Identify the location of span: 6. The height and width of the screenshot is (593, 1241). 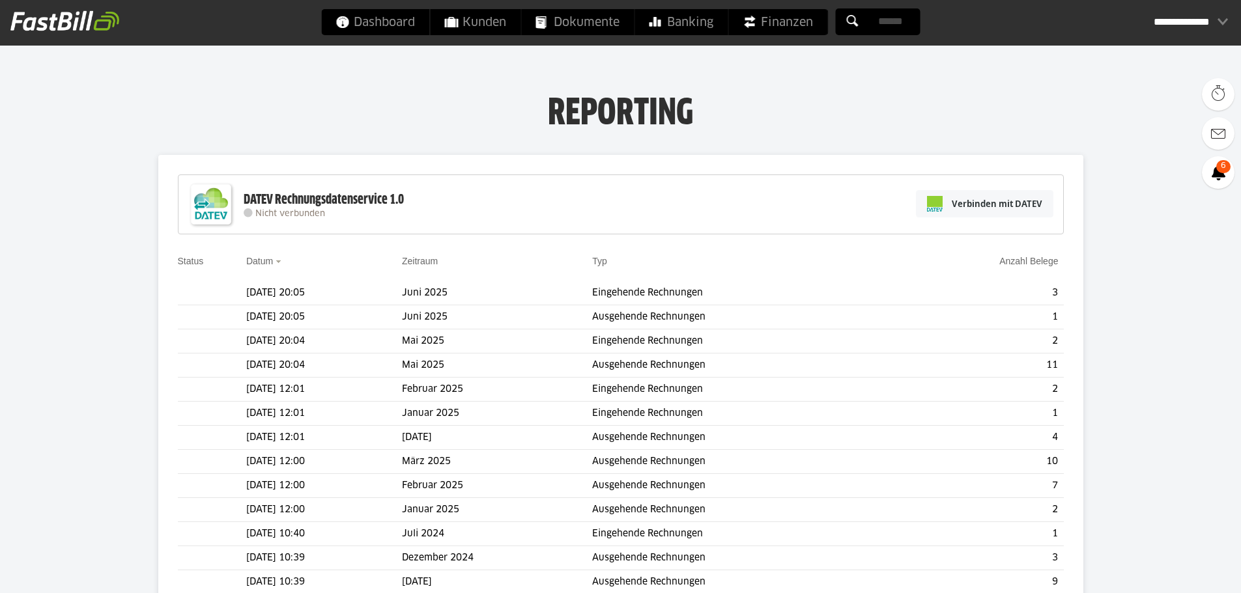
(1223, 167).